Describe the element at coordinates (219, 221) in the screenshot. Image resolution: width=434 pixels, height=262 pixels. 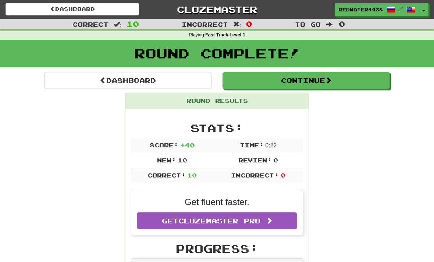
I see `span: Clozemaster Pro` at that location.